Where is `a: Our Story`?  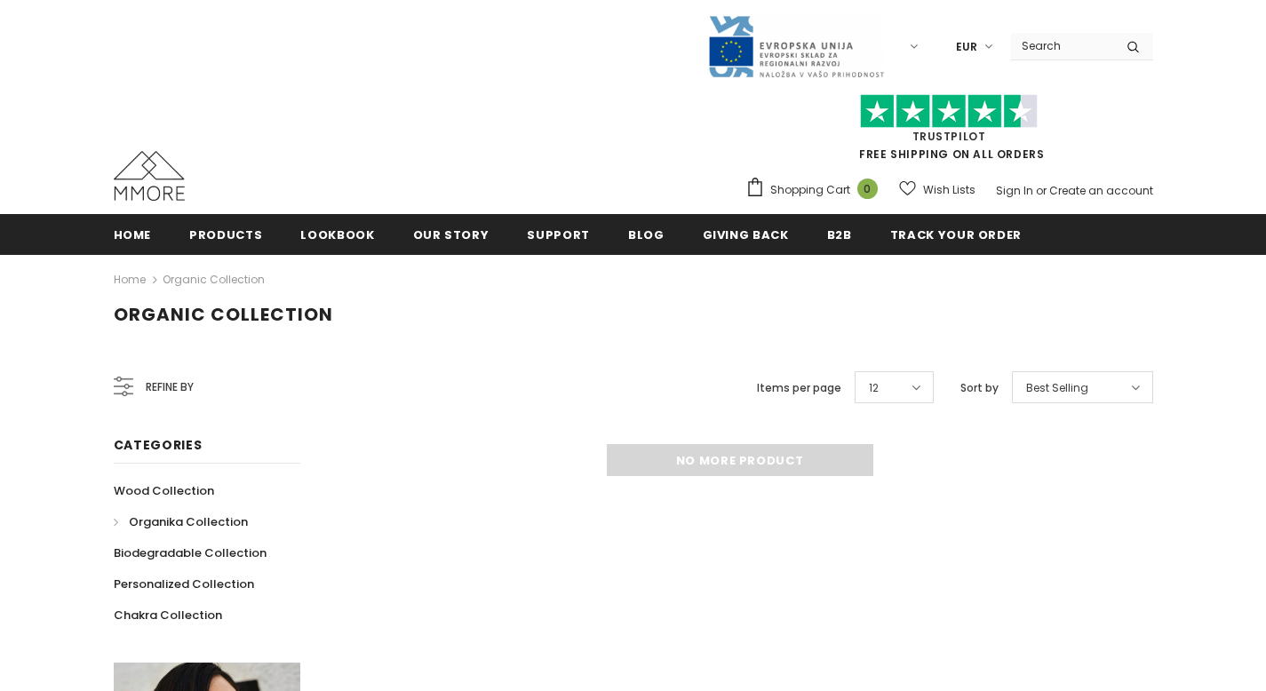
a: Our Story is located at coordinates (451, 234).